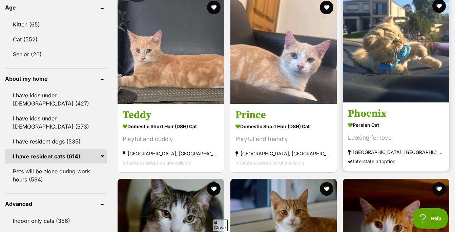 The height and width of the screenshot is (232, 455). What do you see at coordinates (396, 137) in the screenshot?
I see `div: Looking for love` at bounding box center [396, 137].